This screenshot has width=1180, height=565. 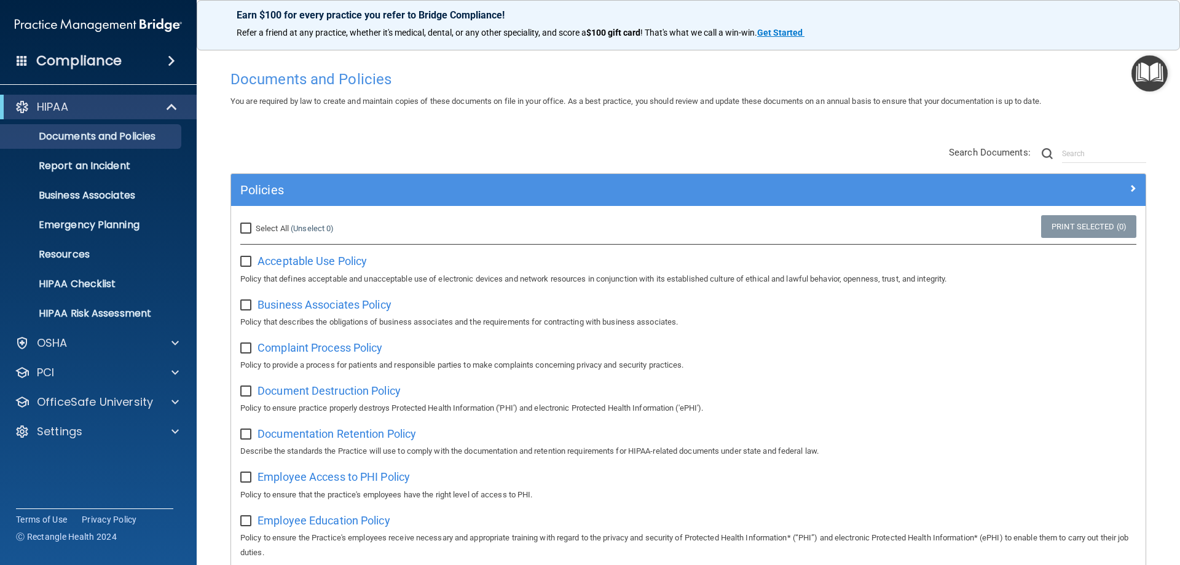 I want to click on p: Business Associates, so click(x=92, y=195).